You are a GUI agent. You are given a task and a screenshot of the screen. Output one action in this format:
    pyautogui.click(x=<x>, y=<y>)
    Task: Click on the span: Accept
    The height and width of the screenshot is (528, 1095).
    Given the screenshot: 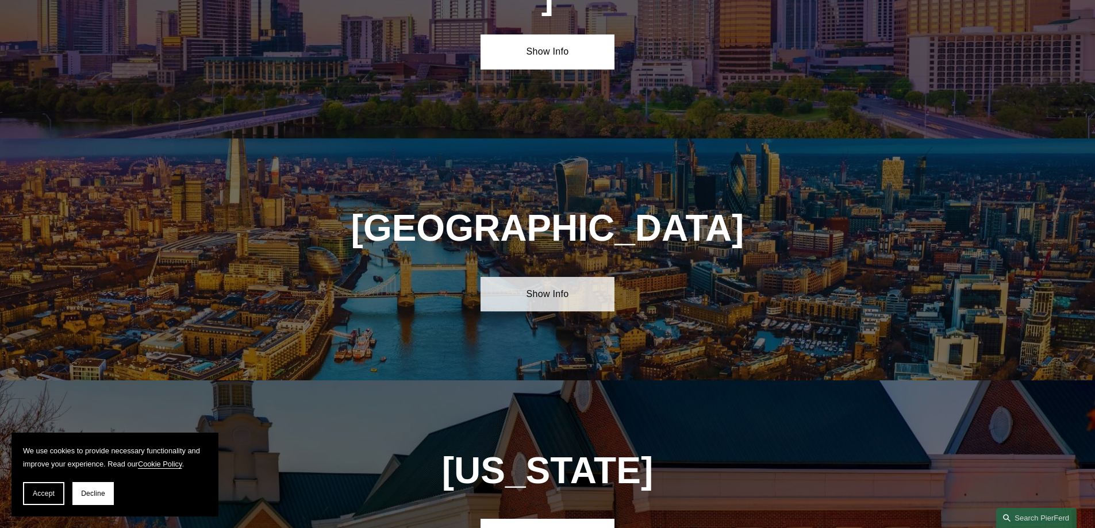 What is the action you would take?
    pyautogui.click(x=44, y=494)
    